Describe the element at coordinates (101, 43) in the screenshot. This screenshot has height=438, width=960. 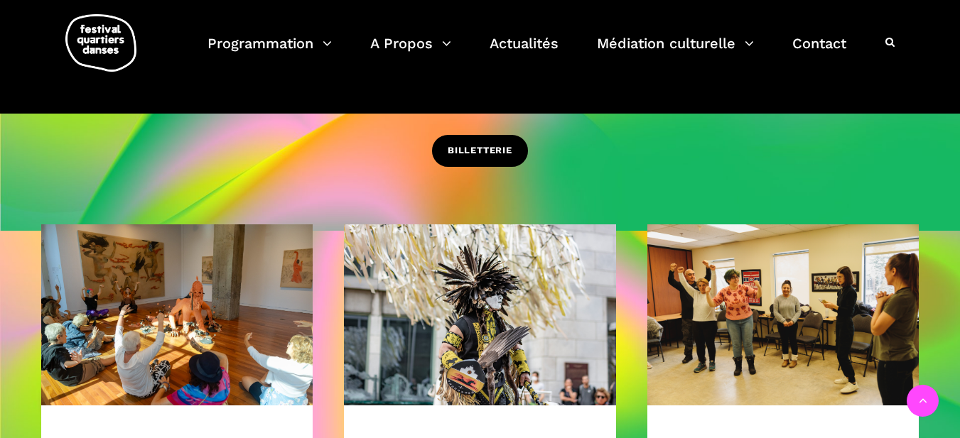
I see `img: logo-fqd-med` at that location.